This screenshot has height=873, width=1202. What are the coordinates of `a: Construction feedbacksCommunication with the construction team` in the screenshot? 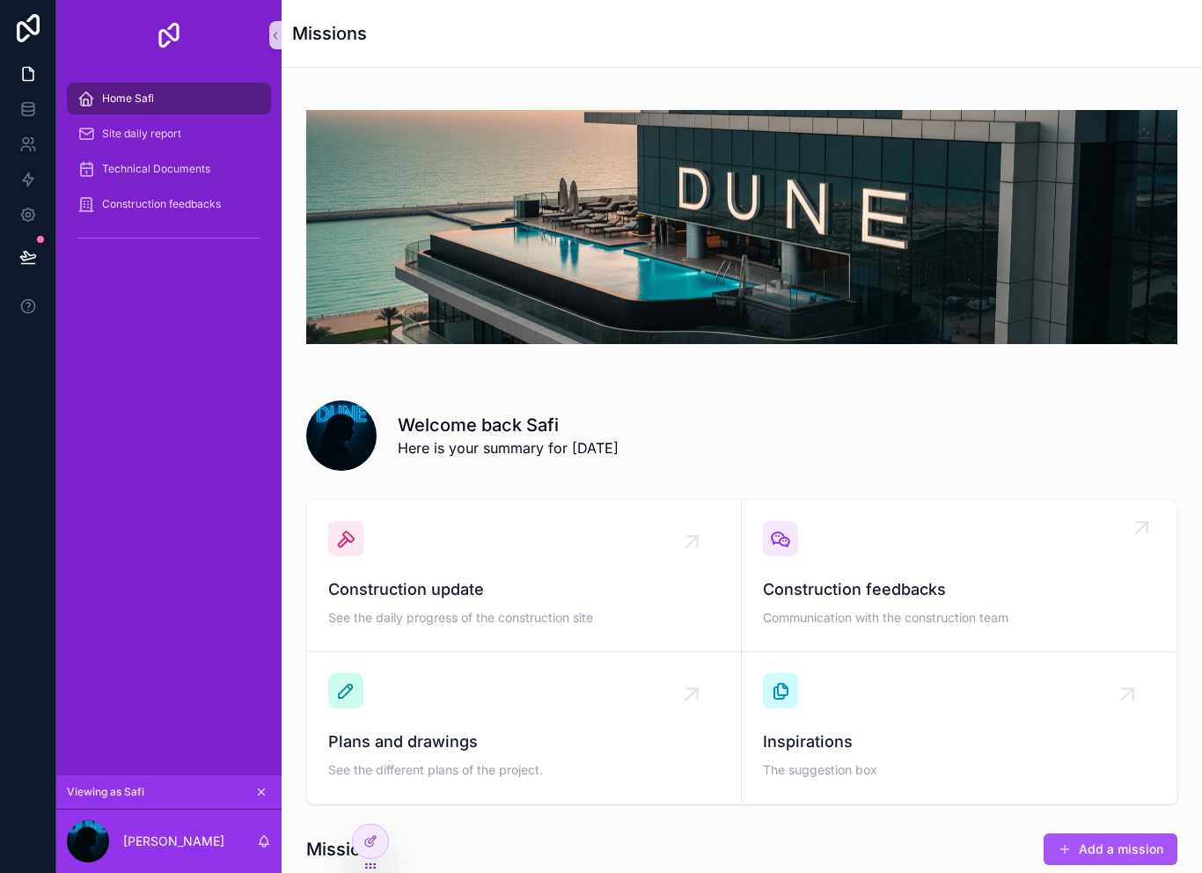 It's located at (959, 575).